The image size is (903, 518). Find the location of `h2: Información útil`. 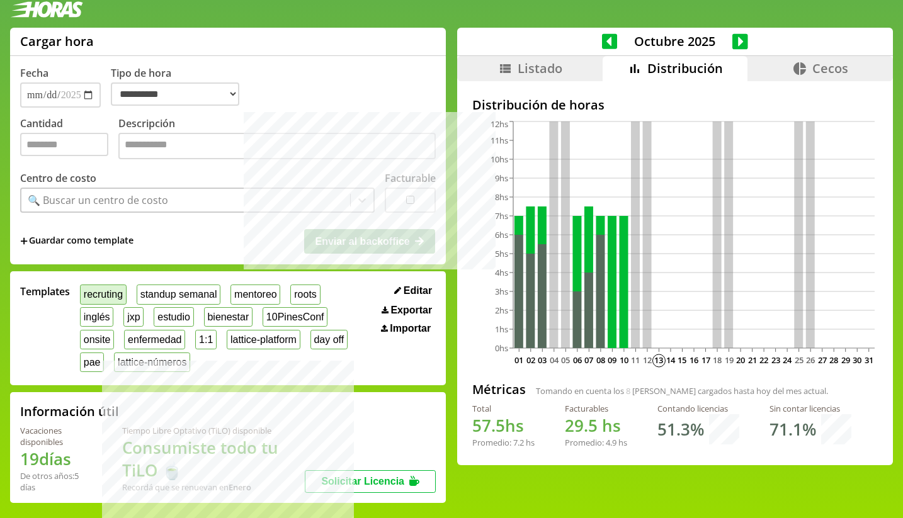

h2: Información útil is located at coordinates (69, 411).